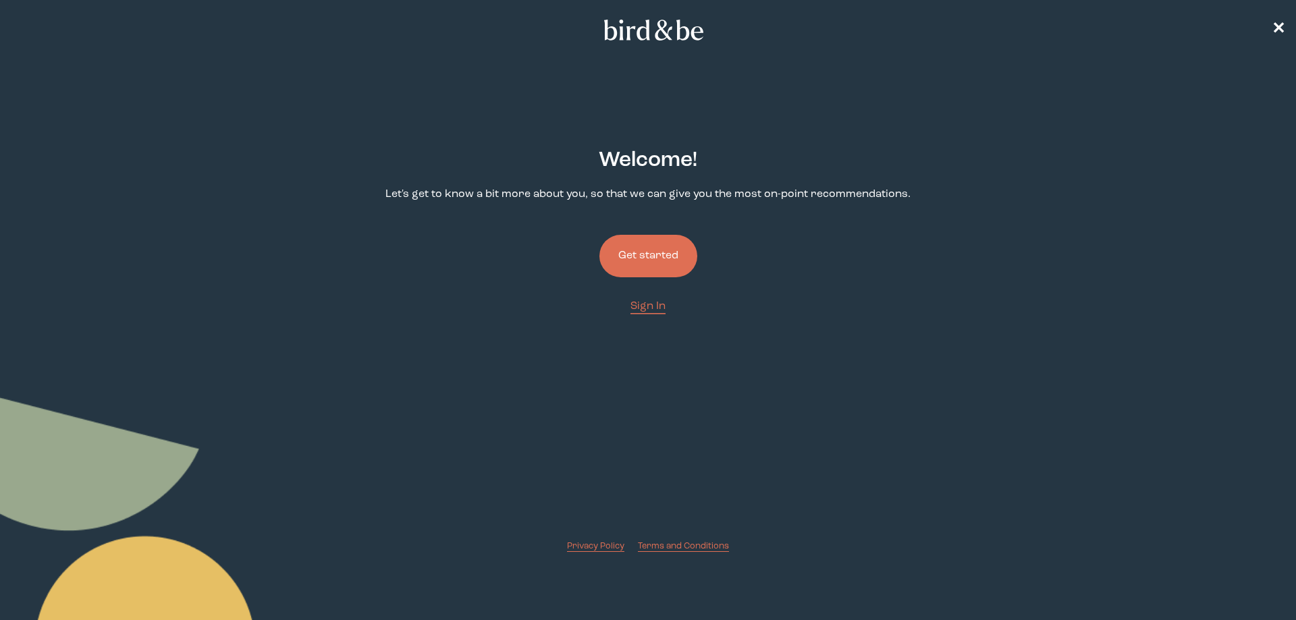 The width and height of the screenshot is (1296, 620). Describe the element at coordinates (648, 256) in the screenshot. I see `a: Get started` at that location.